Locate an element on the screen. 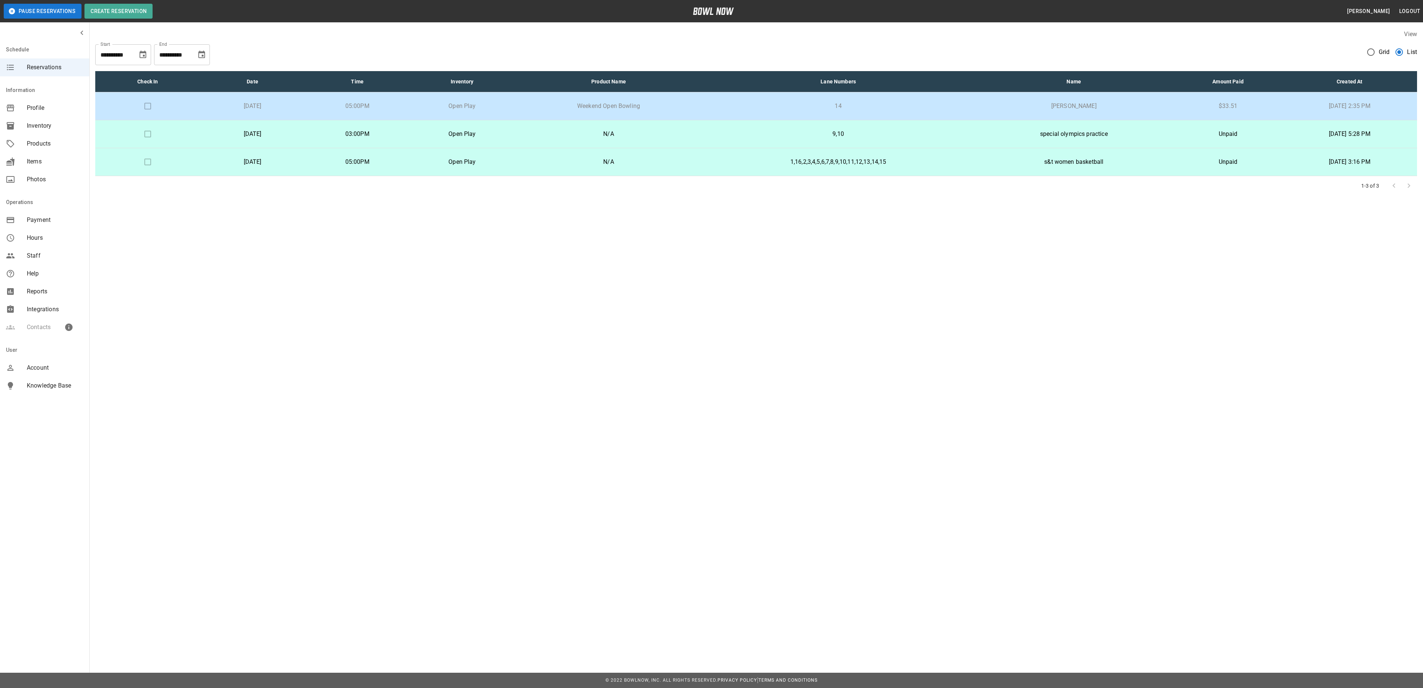 The width and height of the screenshot is (1423, 688). span: Staff is located at coordinates (55, 256).